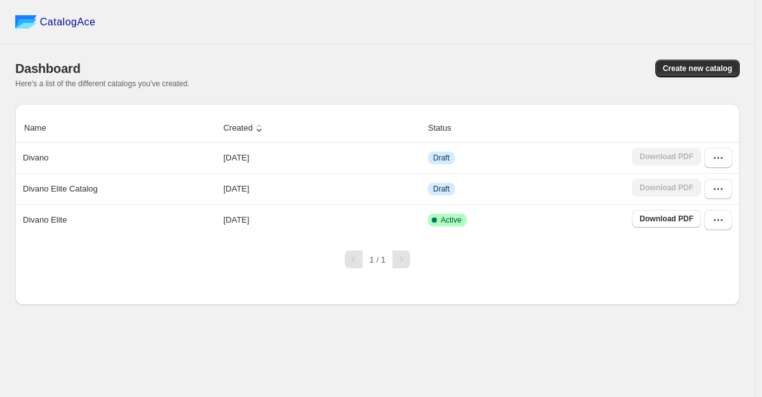 Image resolution: width=762 pixels, height=397 pixels. Describe the element at coordinates (26, 22) in the screenshot. I see `img: catalog ace` at that location.